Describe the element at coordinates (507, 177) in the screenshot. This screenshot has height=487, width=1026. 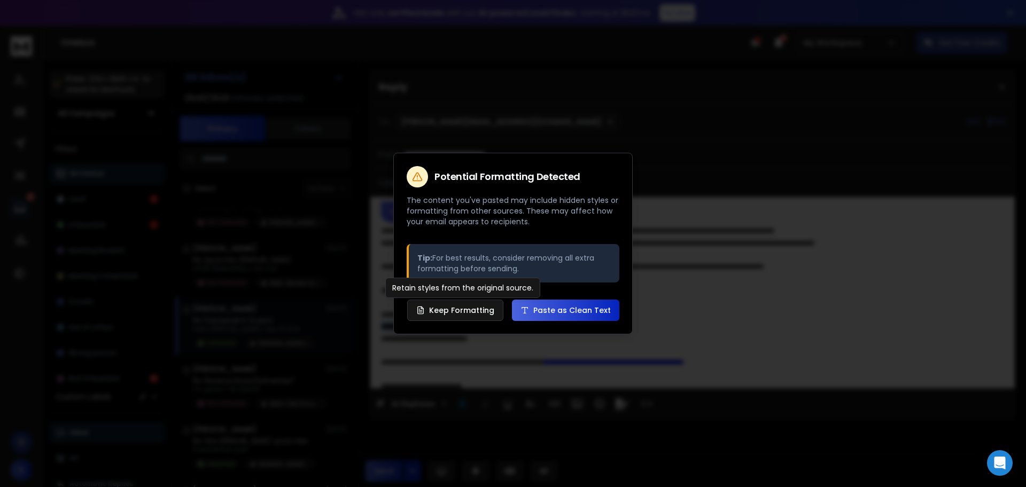
I see `h2: Potential Formatting Detected` at that location.